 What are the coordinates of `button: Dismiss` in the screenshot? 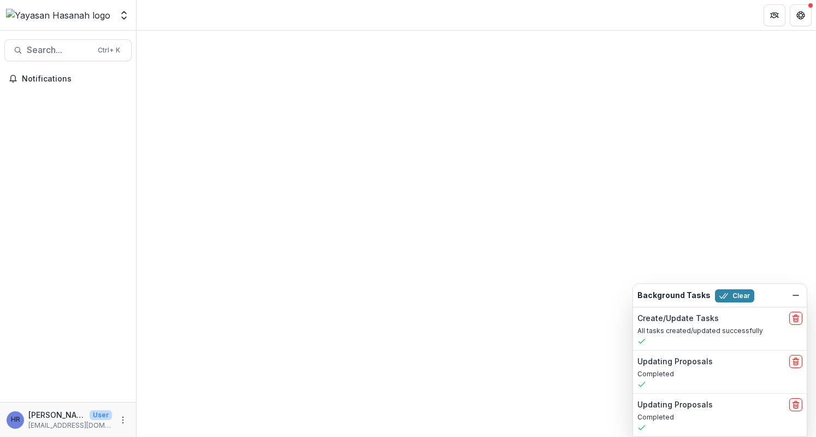 It's located at (796, 295).